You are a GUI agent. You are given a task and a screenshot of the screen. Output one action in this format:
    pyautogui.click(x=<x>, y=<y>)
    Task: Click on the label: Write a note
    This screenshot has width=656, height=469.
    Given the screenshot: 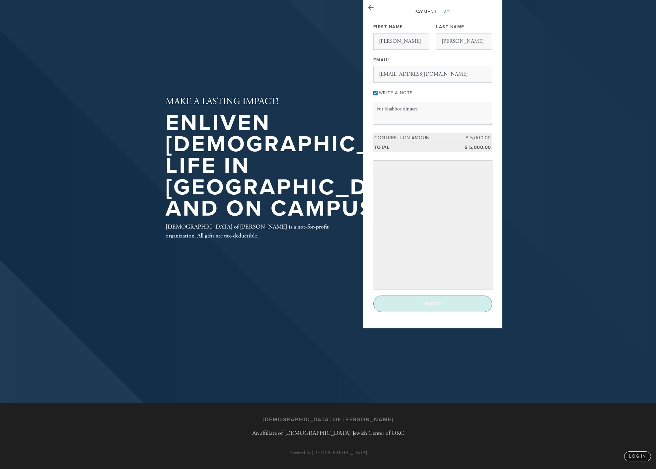 What is the action you would take?
    pyautogui.click(x=396, y=93)
    